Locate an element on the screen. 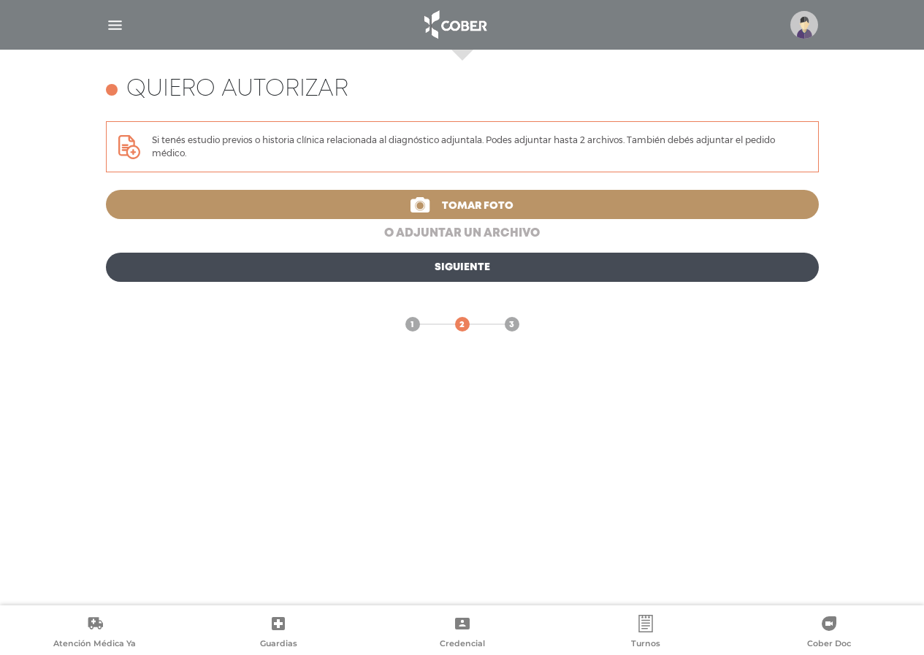 The width and height of the screenshot is (924, 655). span: Atención Médica Ya is located at coordinates (94, 645).